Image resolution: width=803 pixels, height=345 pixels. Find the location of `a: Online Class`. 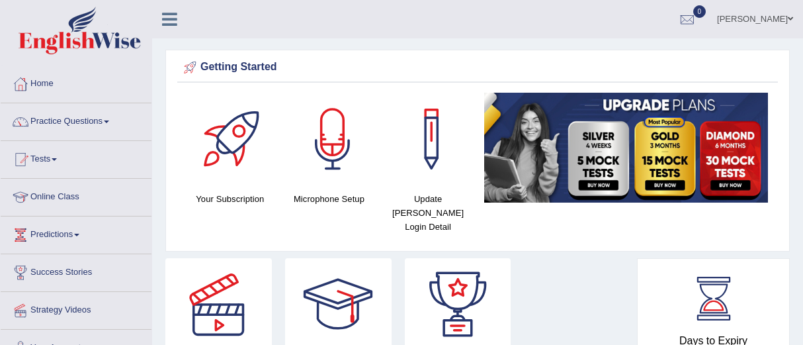

a: Online Class is located at coordinates (76, 195).